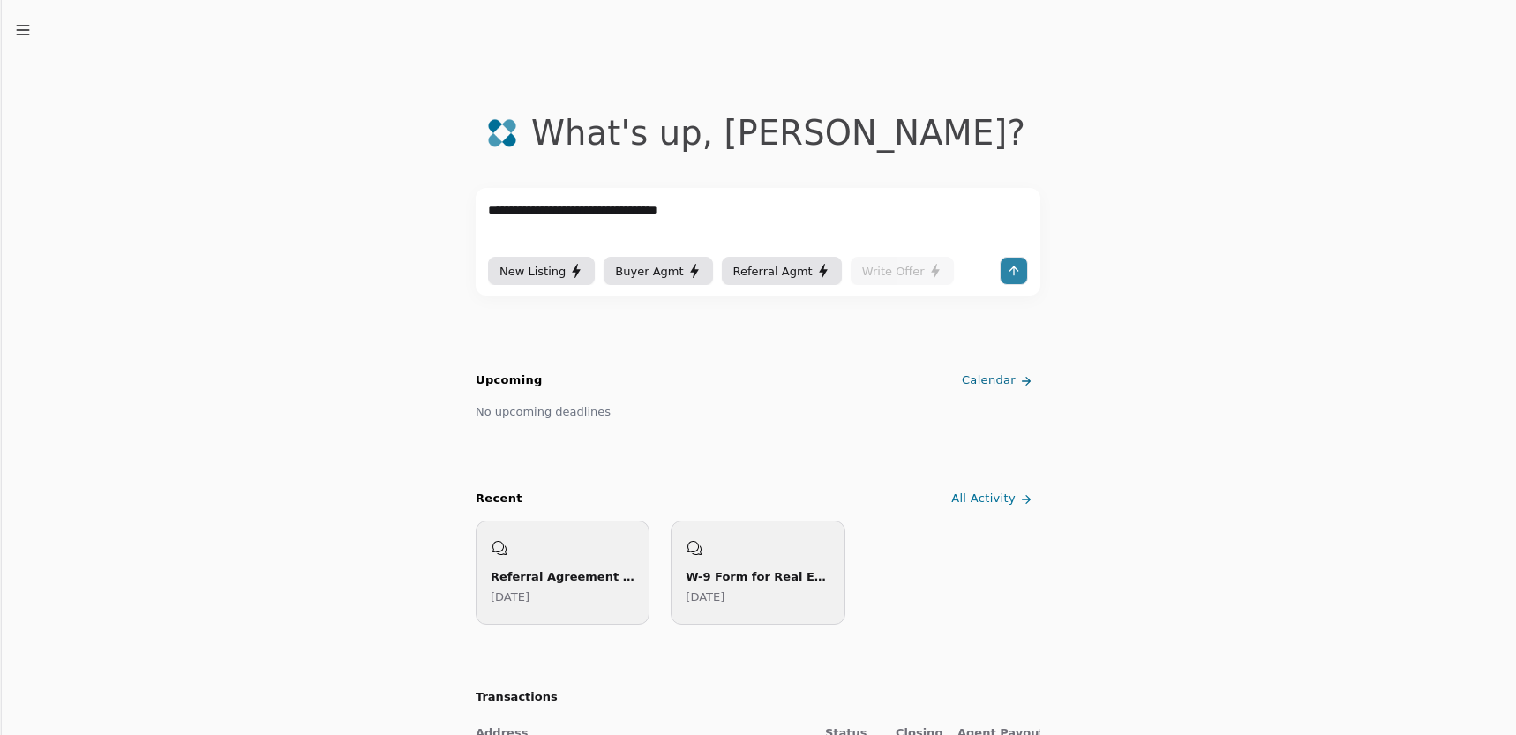 Image resolution: width=1516 pixels, height=735 pixels. I want to click on img: logo, so click(502, 133).